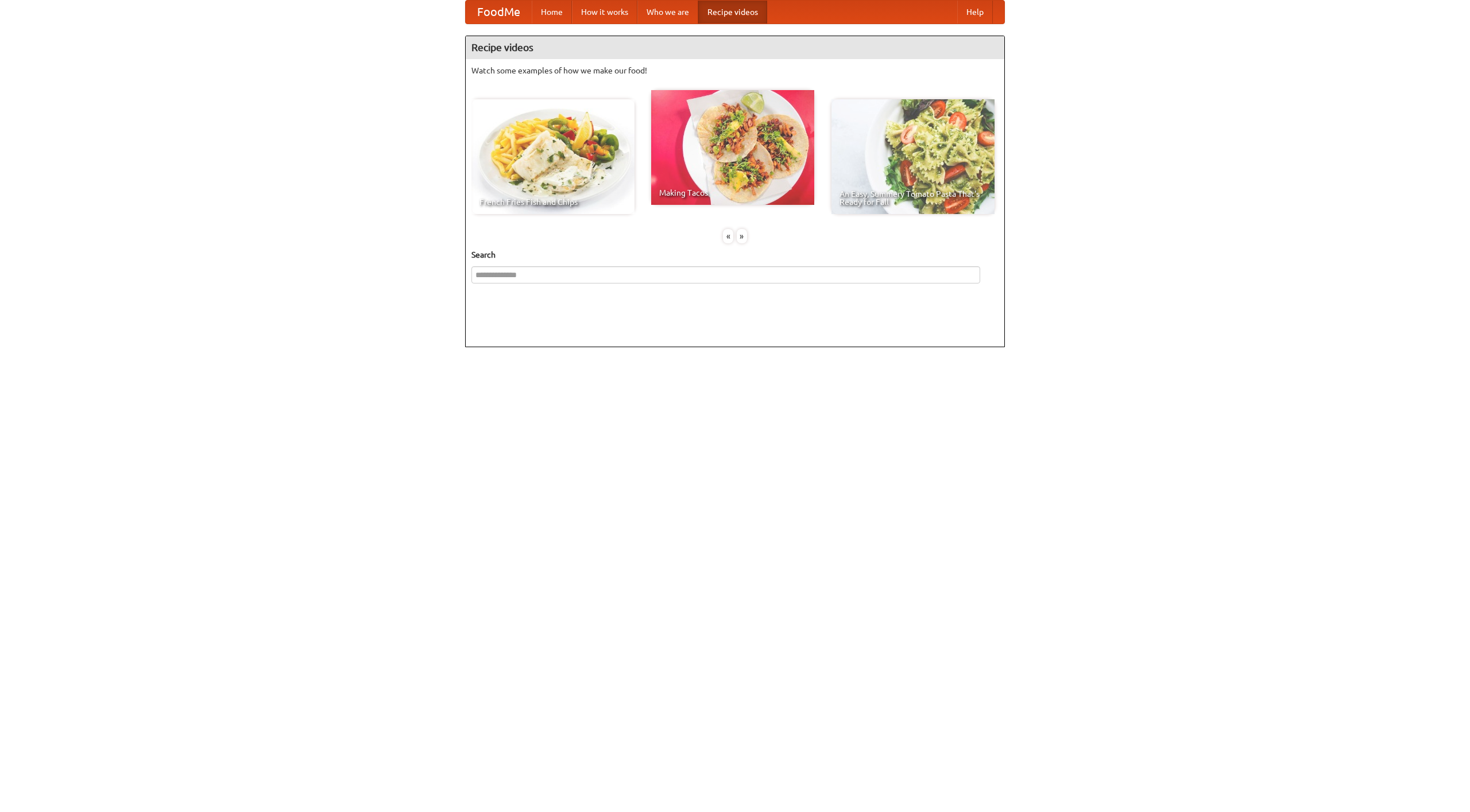  Describe the element at coordinates (668, 12) in the screenshot. I see `a: Who we are` at that location.